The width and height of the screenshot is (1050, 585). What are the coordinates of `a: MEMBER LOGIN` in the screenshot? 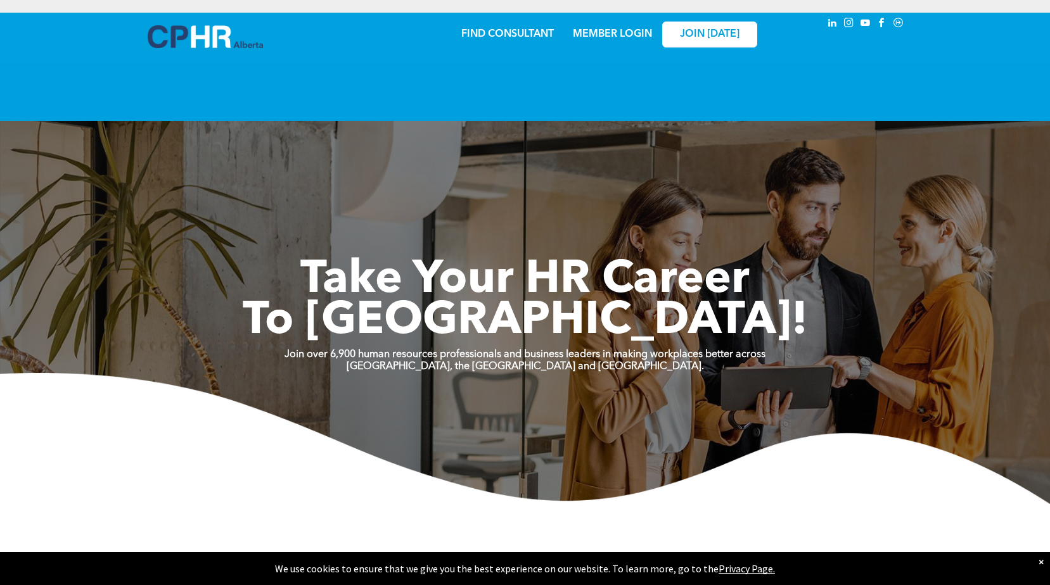 It's located at (612, 34).